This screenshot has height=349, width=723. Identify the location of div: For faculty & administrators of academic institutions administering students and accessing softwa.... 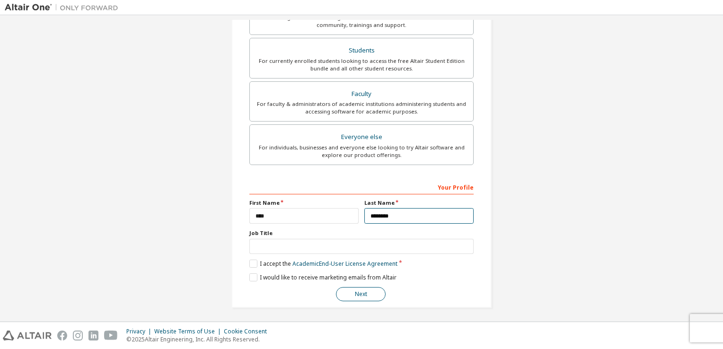
(361, 108).